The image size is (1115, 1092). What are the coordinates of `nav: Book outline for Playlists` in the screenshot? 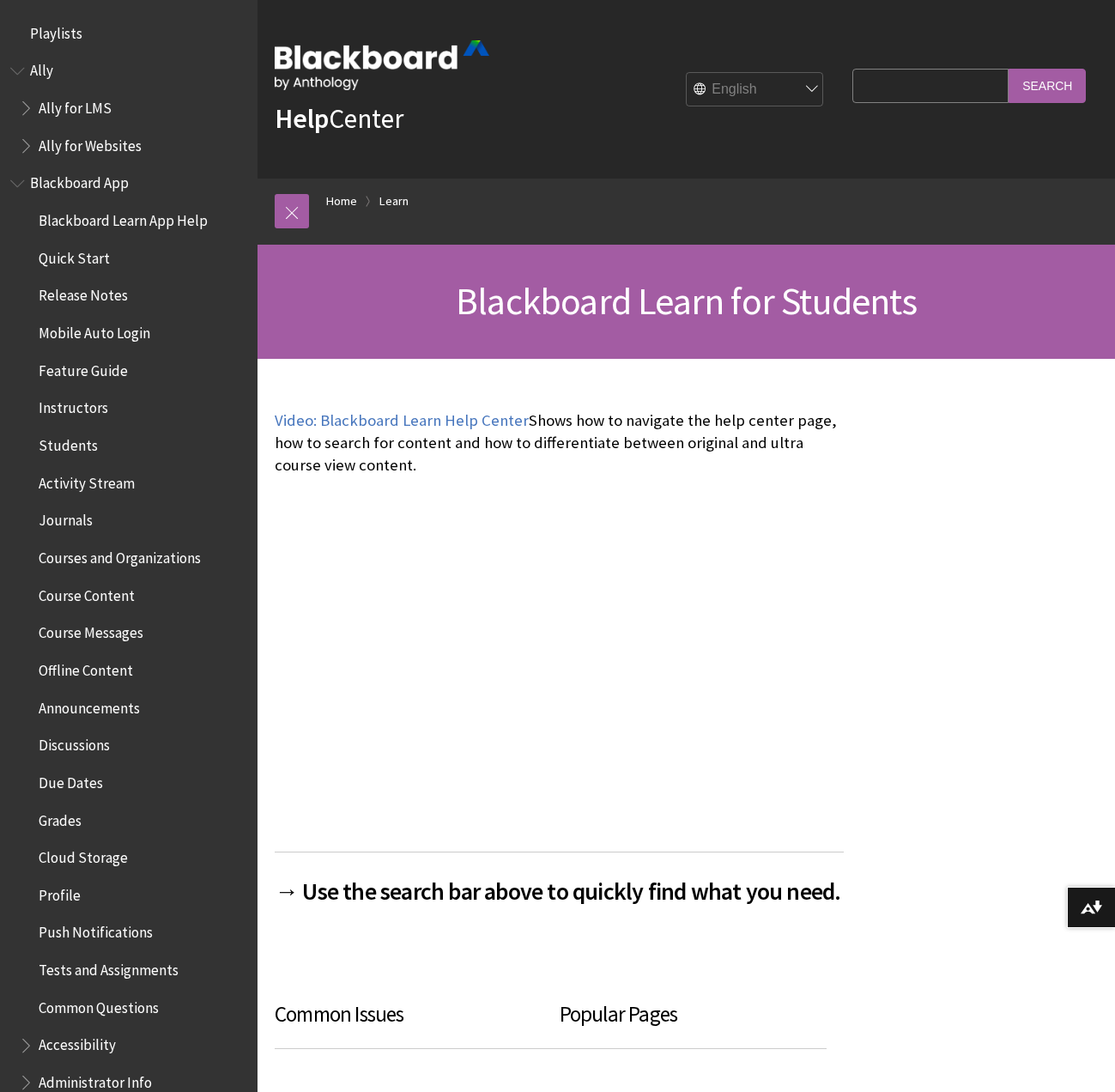 It's located at (129, 34).